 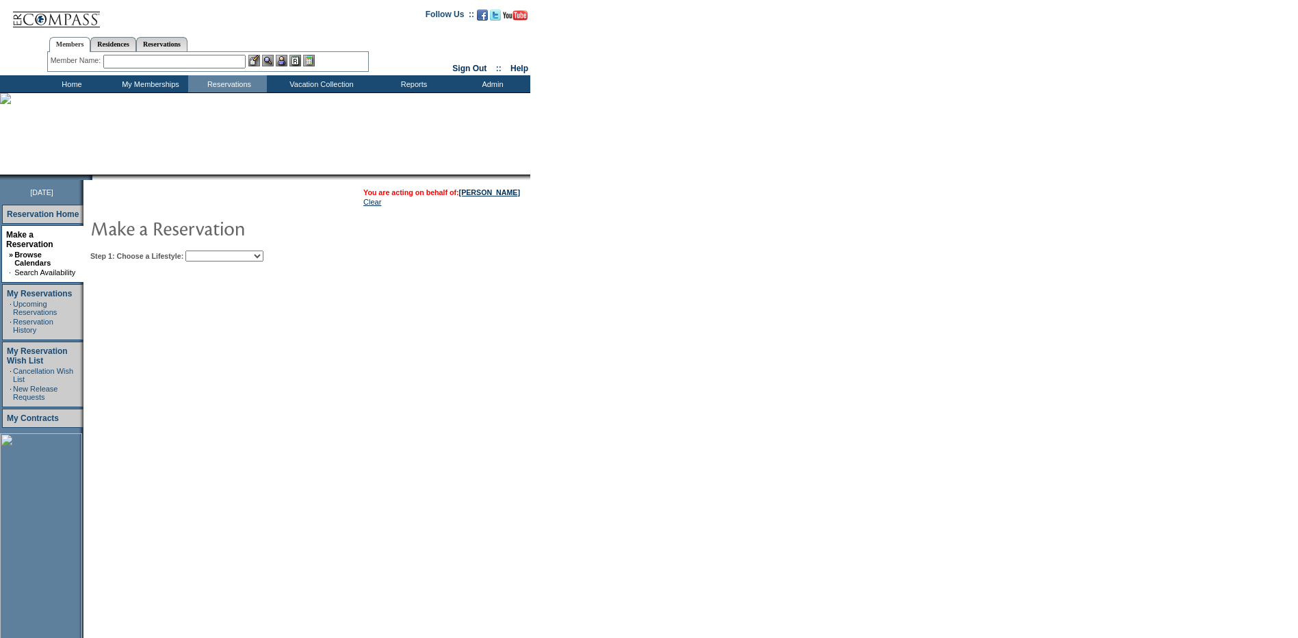 What do you see at coordinates (490, 83) in the screenshot?
I see `td: Admin` at bounding box center [490, 83].